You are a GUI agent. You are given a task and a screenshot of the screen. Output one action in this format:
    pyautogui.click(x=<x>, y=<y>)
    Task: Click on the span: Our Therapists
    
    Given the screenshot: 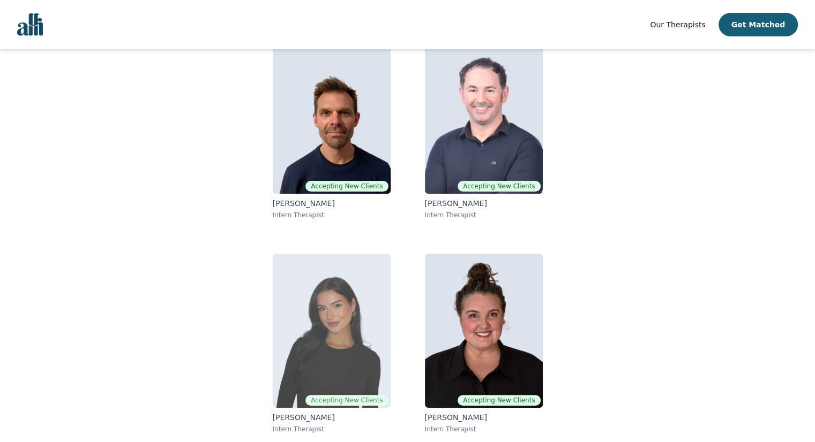 What is the action you would take?
    pyautogui.click(x=677, y=25)
    